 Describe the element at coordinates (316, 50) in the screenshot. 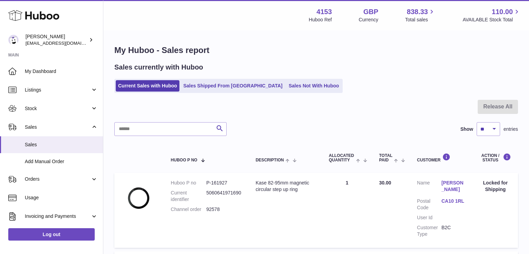

I see `h1: My Huboo - Sales report` at that location.